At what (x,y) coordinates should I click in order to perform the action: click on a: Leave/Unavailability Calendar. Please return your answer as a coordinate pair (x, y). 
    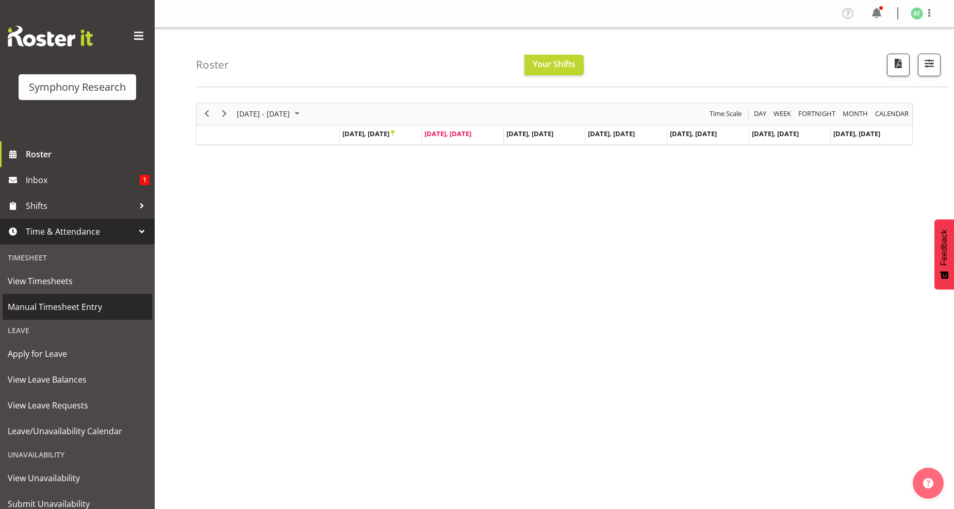
    Looking at the image, I should click on (77, 431).